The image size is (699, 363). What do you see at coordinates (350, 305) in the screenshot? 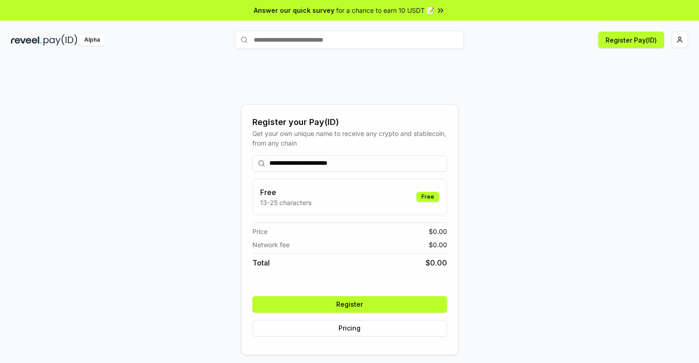
I see `button: Register` at bounding box center [350, 305].